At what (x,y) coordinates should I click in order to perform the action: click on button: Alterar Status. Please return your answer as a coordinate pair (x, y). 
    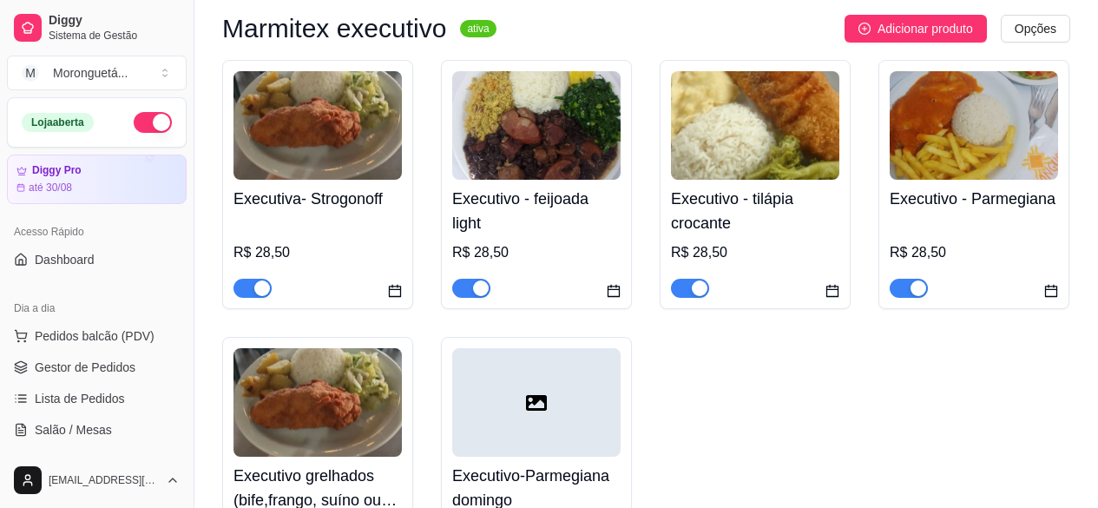
    Looking at the image, I should click on (153, 122).